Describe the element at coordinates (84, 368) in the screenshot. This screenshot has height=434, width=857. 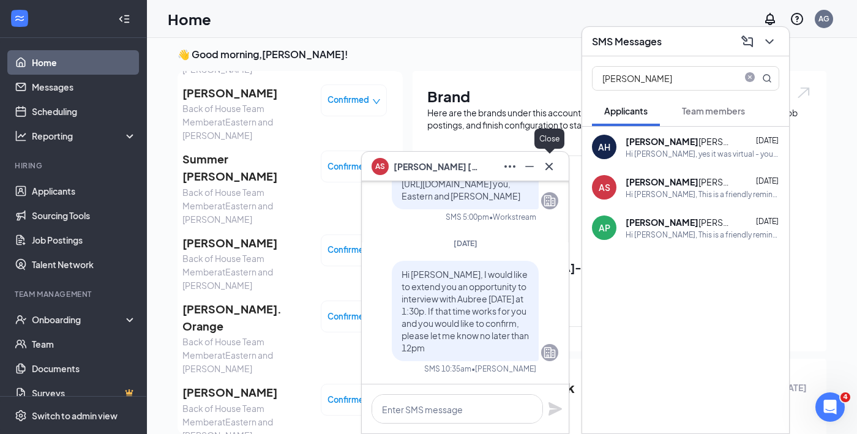
I see `a: Documents` at that location.